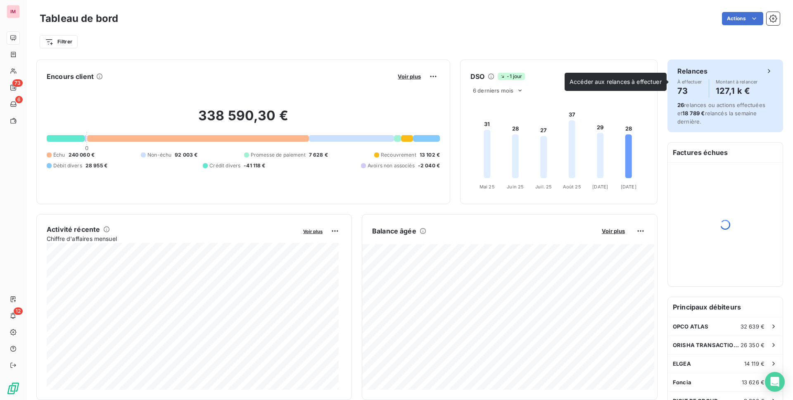 This screenshot has height=400, width=793. Describe the element at coordinates (721, 113) in the screenshot. I see `span: relances ou actions effectuées et relancés la semaine dernière.` at that location.